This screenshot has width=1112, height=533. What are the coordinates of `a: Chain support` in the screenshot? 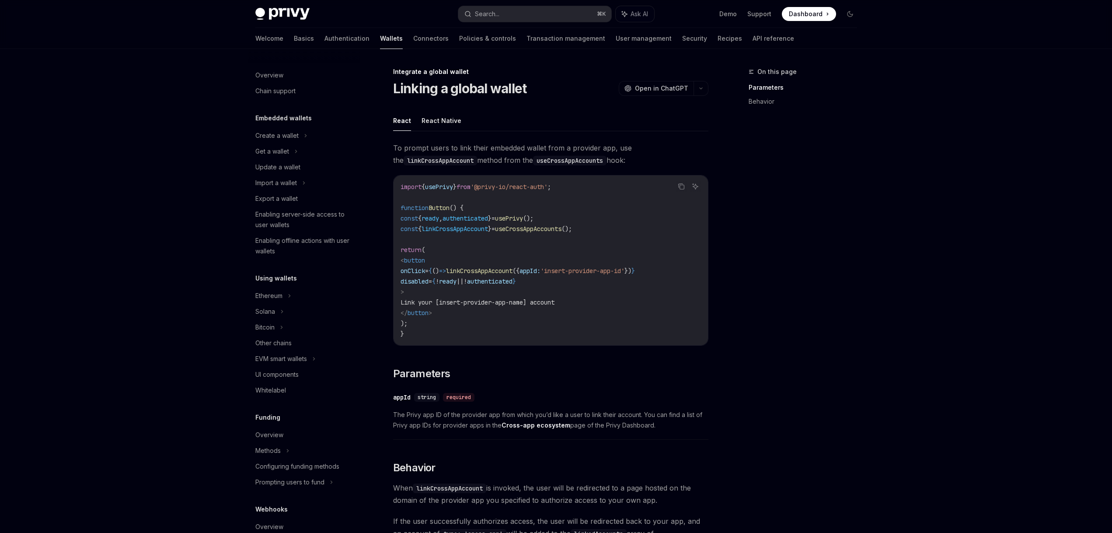 It's located at (304, 91).